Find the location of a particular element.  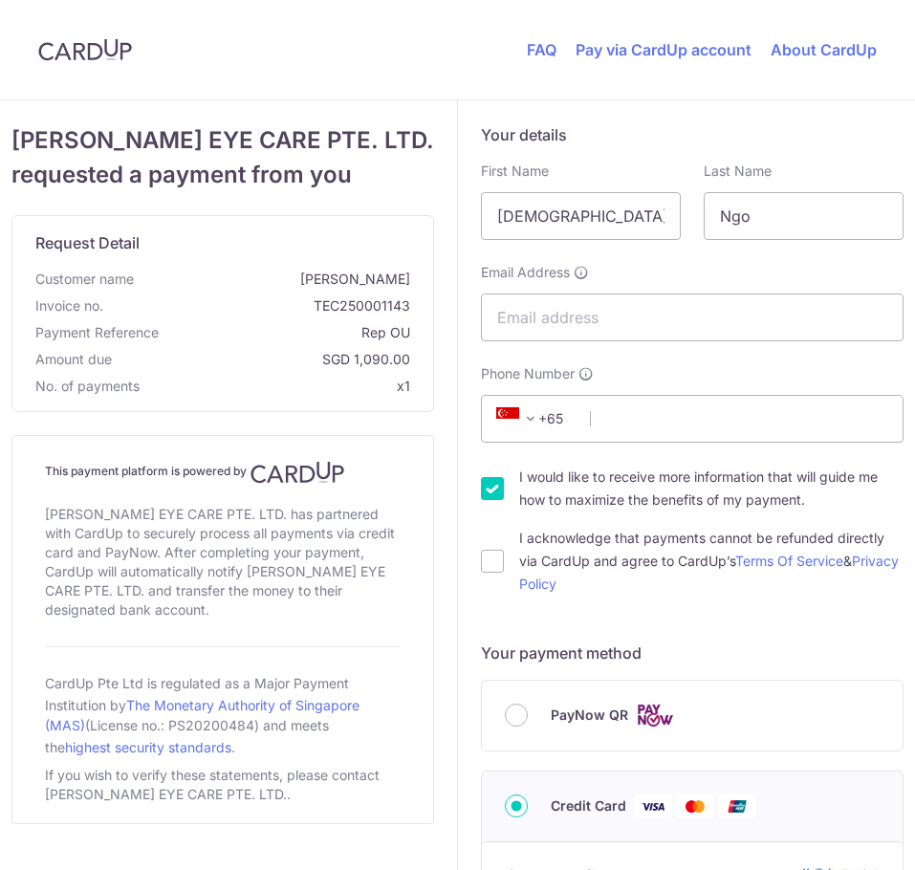

span: requested a payment from you is located at coordinates (223, 175).